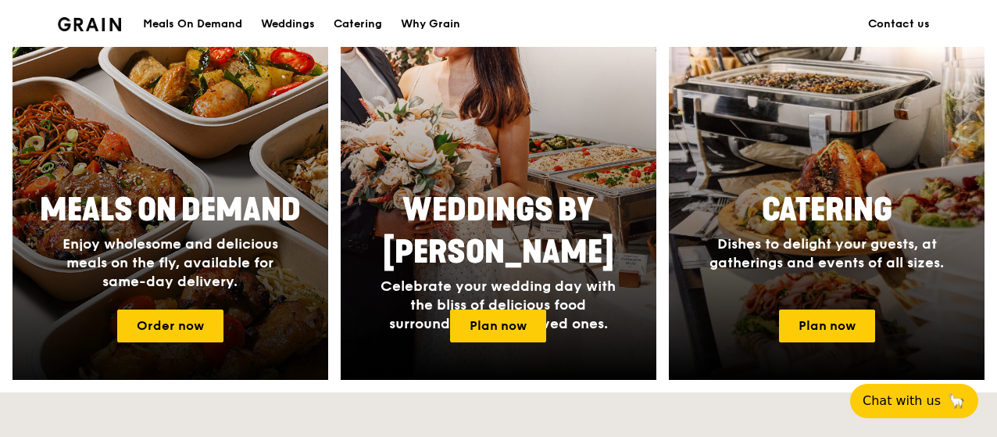 The image size is (997, 437). What do you see at coordinates (902, 401) in the screenshot?
I see `span: Chat with us` at bounding box center [902, 401].